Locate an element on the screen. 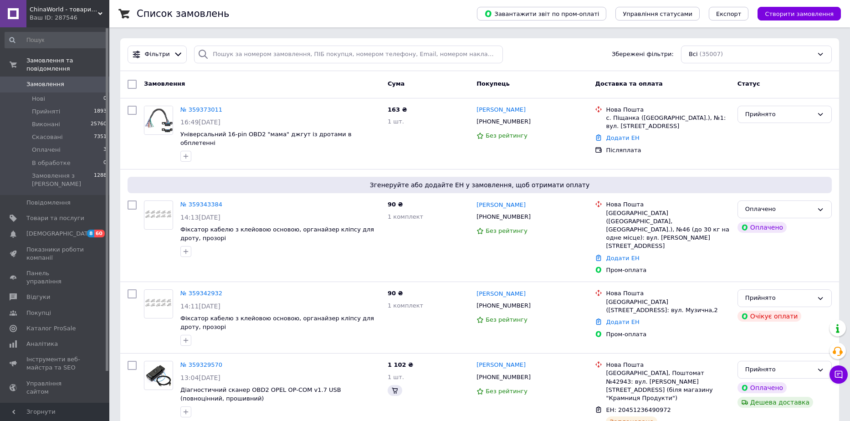 The height and width of the screenshot is (421, 850). span: Замовлення та повідомлення is located at coordinates (68, 65).